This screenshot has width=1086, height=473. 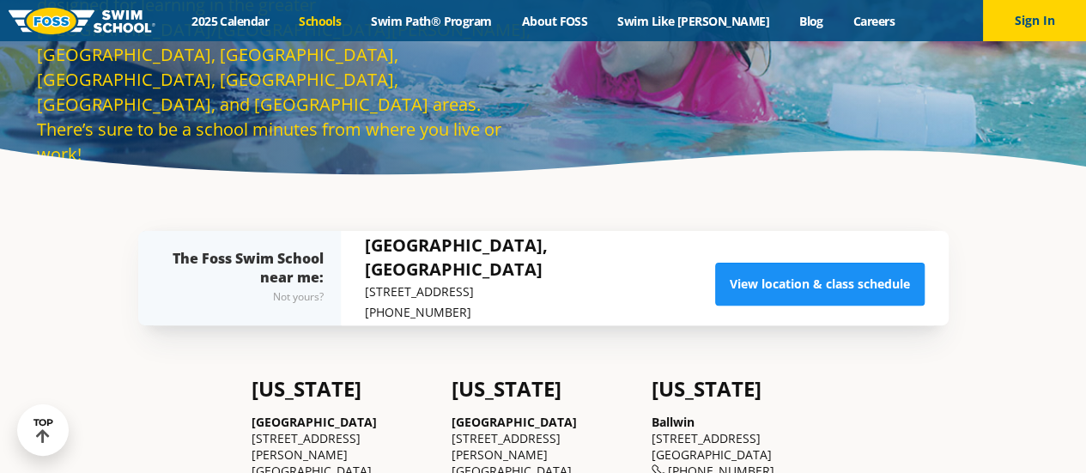 What do you see at coordinates (431, 21) in the screenshot?
I see `a: Swim Path® Program` at bounding box center [431, 21].